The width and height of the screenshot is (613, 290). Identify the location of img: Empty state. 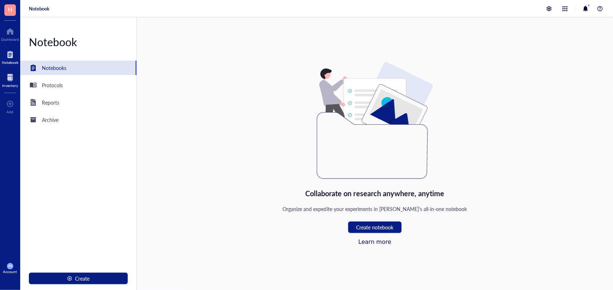
(375, 121).